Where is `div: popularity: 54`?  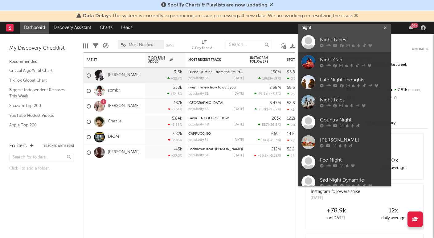 div: popularity: 54 is located at coordinates (198, 155).